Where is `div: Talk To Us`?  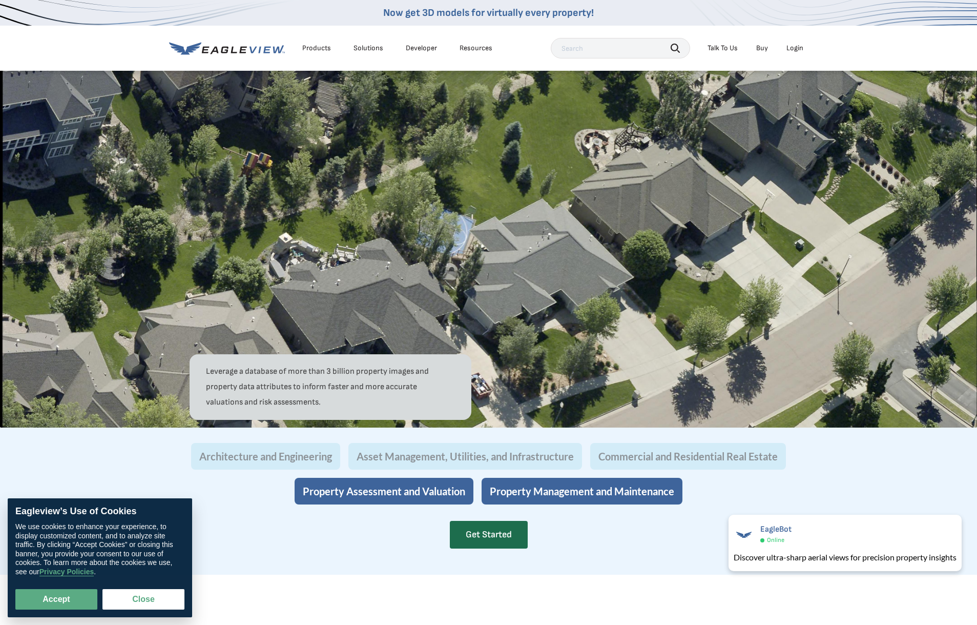 div: Talk To Us is located at coordinates (723, 48).